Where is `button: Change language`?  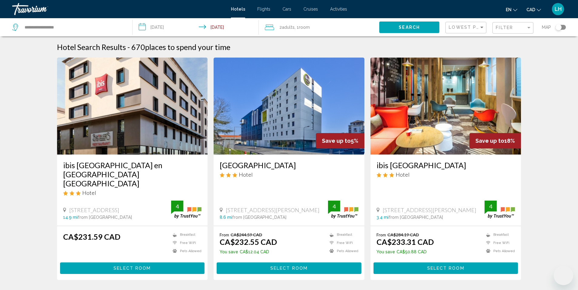 button: Change language is located at coordinates (512, 9).